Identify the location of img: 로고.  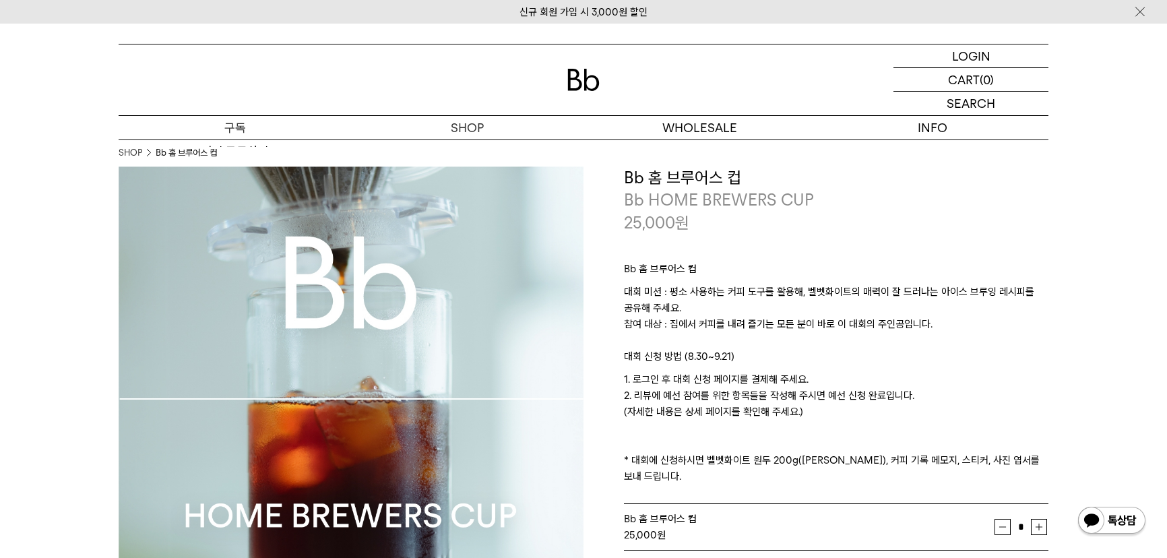
(583, 79).